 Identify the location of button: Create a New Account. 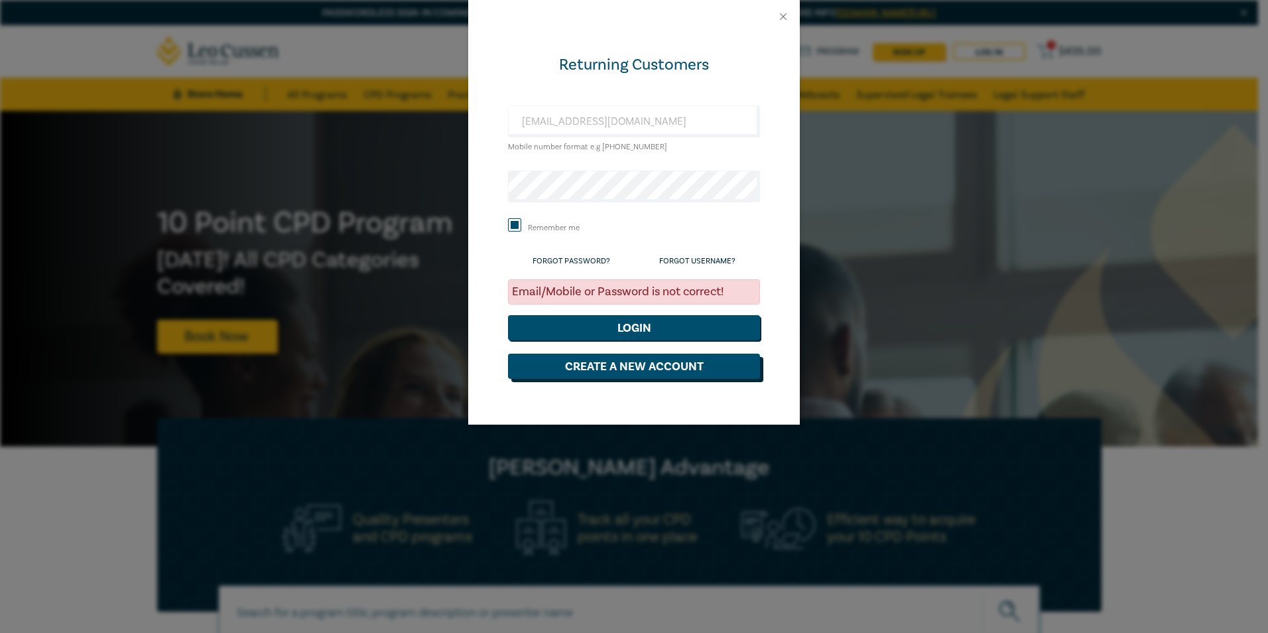
(634, 366).